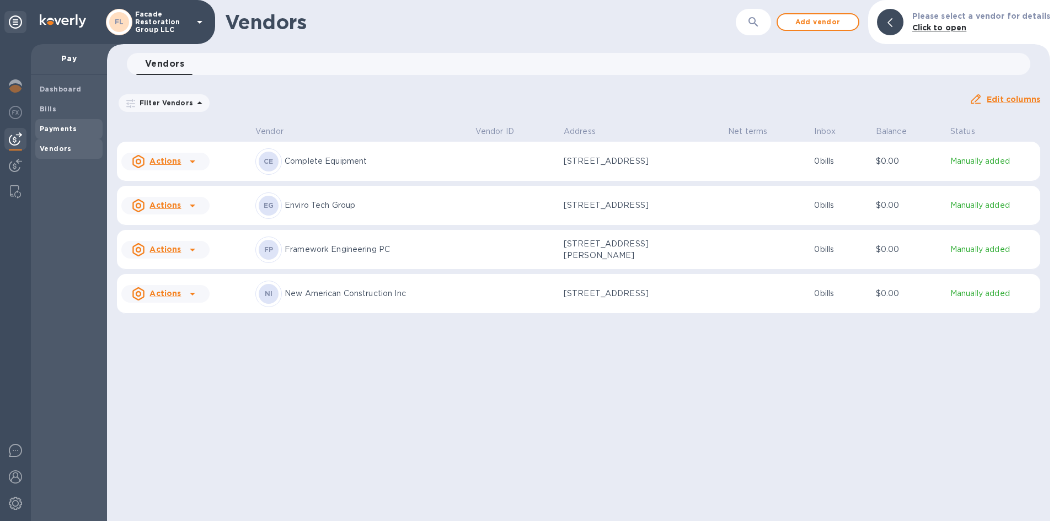  Describe the element at coordinates (164, 64) in the screenshot. I see `span: Vendors` at that location.